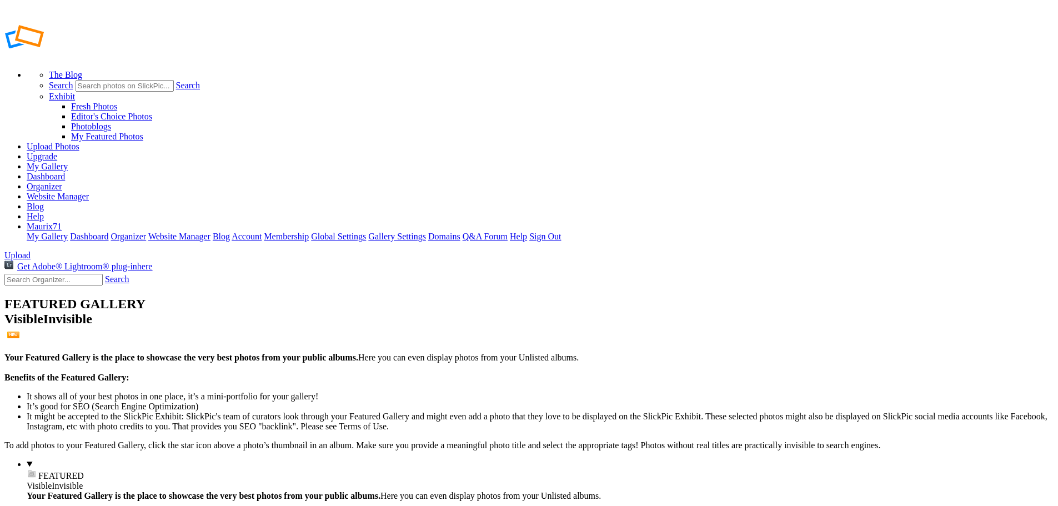  I want to click on input: Search Organizer..., so click(53, 279).